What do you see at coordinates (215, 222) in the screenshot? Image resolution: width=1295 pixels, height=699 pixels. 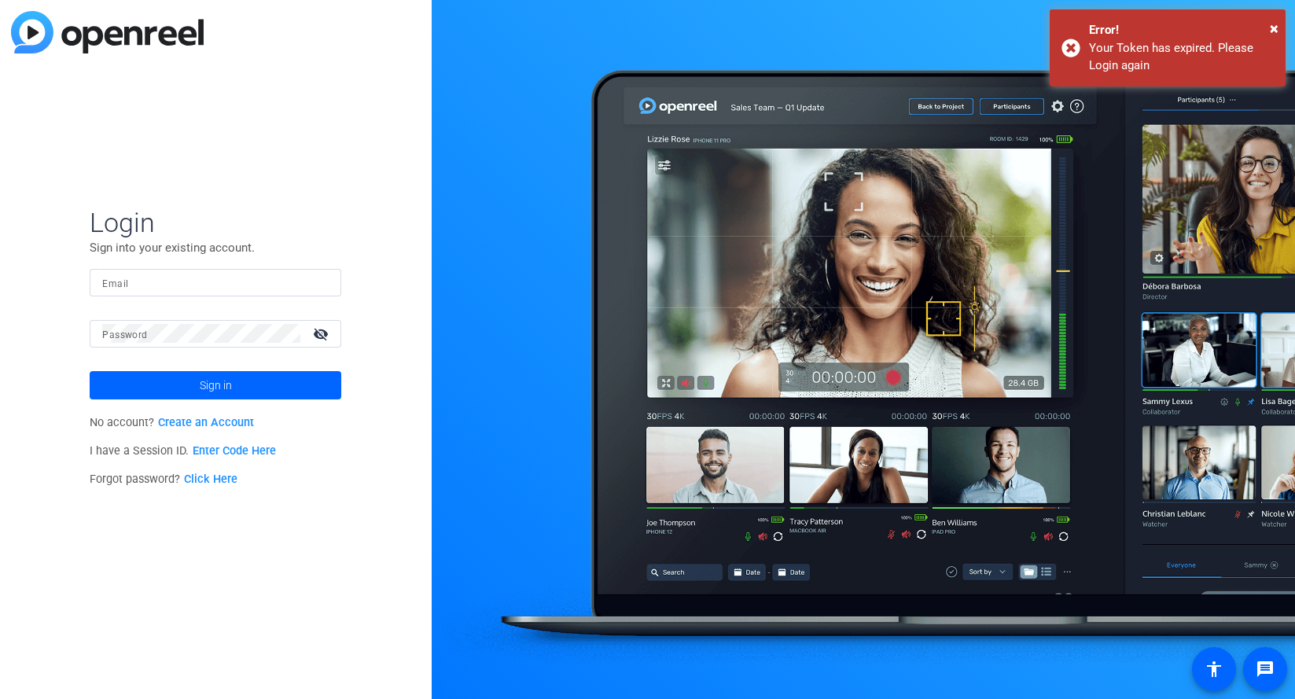 I see `span: Login` at bounding box center [215, 222].